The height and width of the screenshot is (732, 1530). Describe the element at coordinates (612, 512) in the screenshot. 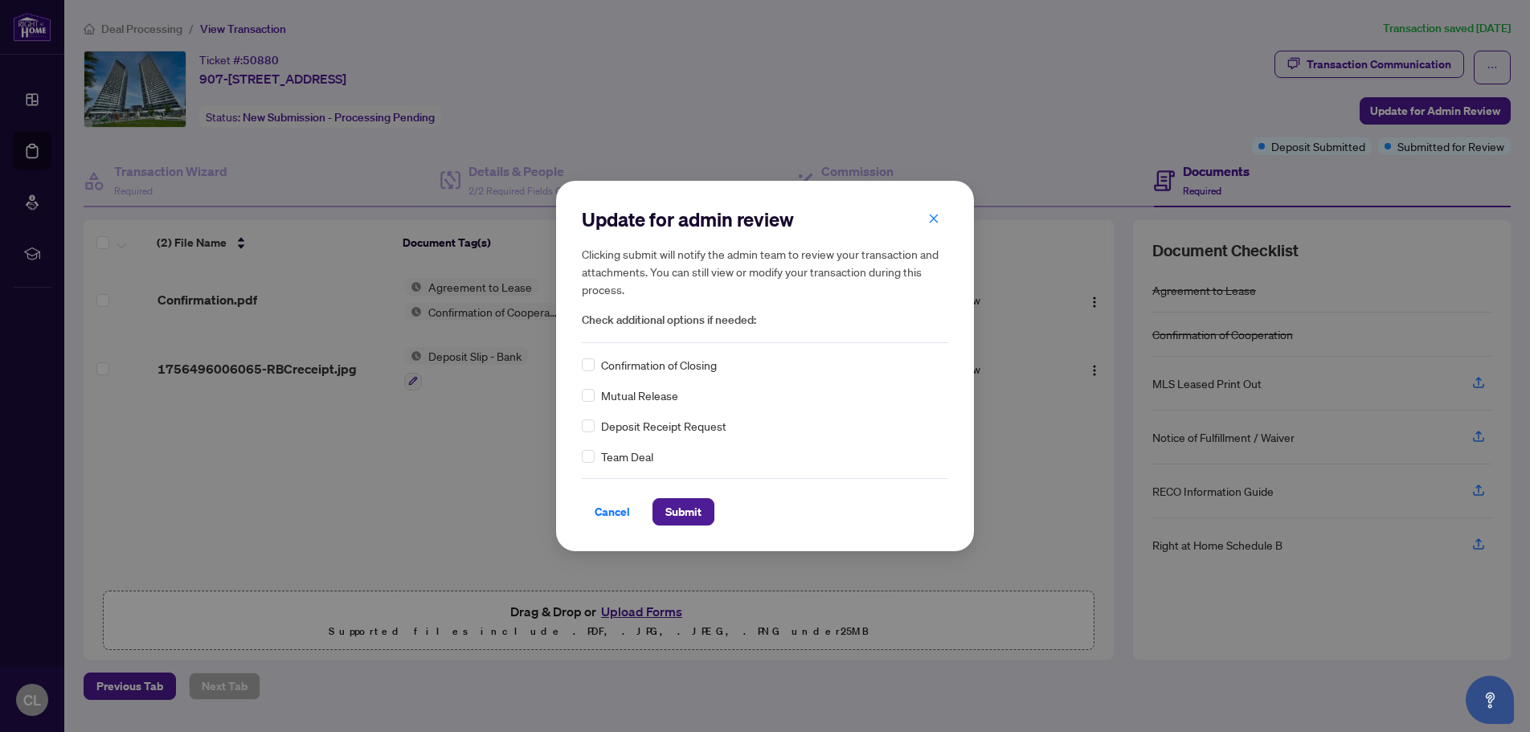

I see `span: Cancel` at that location.